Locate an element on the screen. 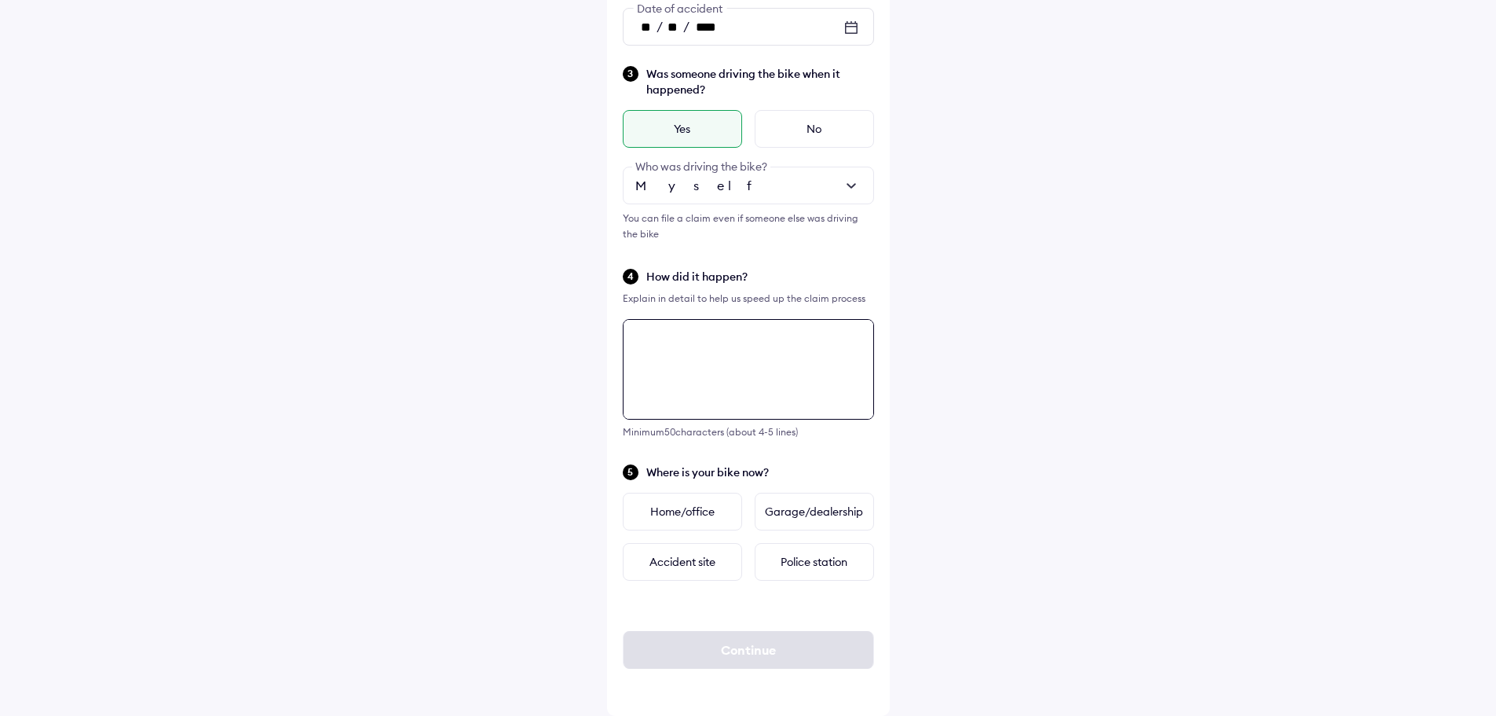 Image resolution: width=1496 pixels, height=716 pixels. span: Date of accident is located at coordinates (679, 9).